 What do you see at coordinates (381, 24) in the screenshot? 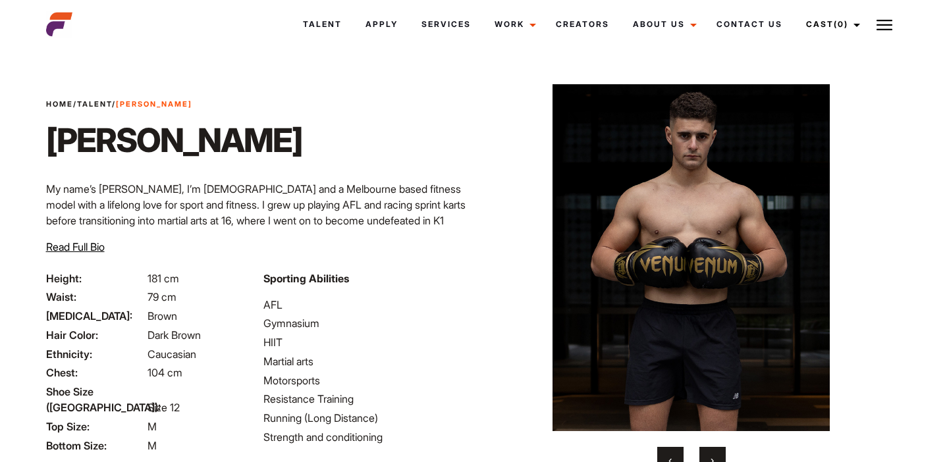
I see `a: Apply` at bounding box center [381, 24].